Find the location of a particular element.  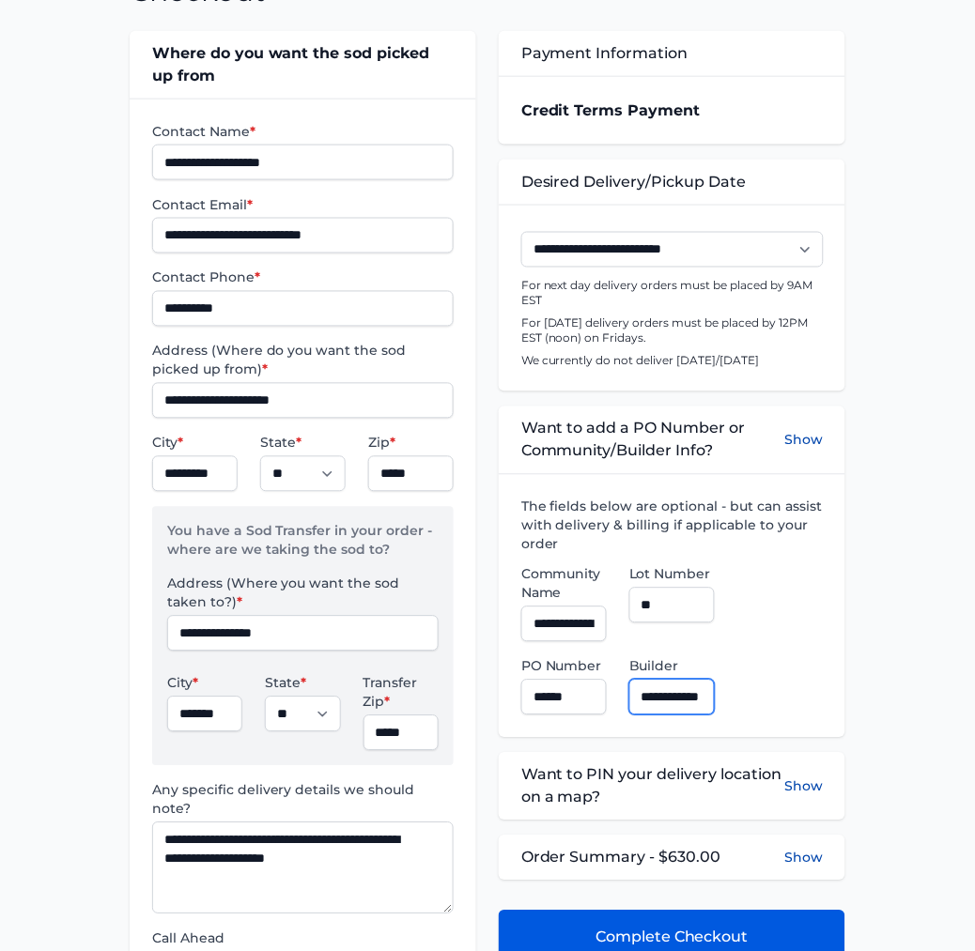

label: Address (Where you want the sod taken to?) is located at coordinates (302, 593).